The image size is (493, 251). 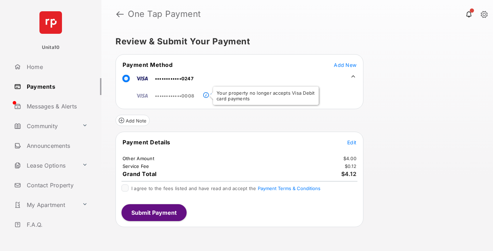 I want to click on td: $4.00, so click(x=350, y=159).